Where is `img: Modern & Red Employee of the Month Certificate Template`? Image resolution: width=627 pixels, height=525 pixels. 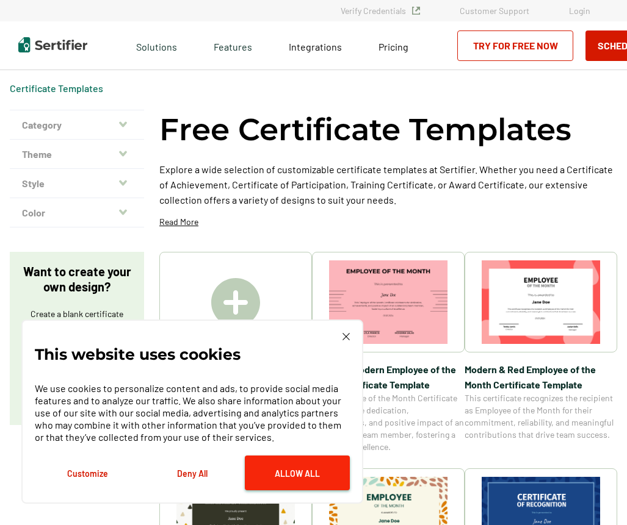 img: Modern & Red Employee of the Month Certificate Template is located at coordinates (541, 302).